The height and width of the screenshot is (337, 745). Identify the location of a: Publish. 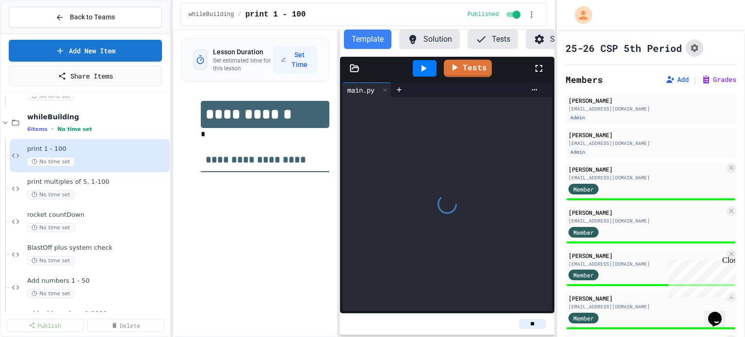
(45, 325).